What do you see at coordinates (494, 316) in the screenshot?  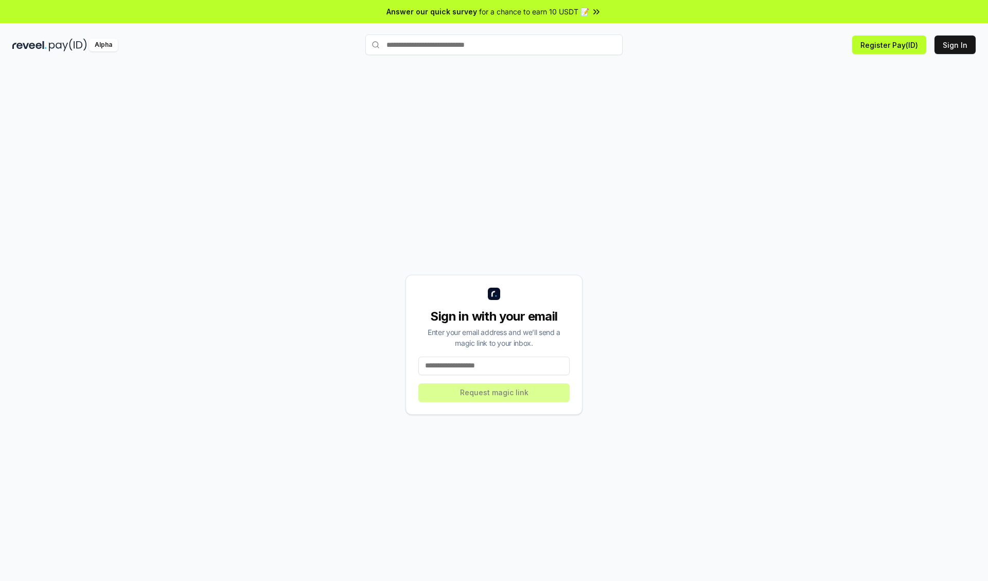 I see `div: Sign in with your email` at bounding box center [494, 316].